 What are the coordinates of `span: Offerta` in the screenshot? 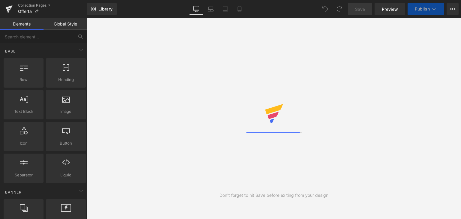 It's located at (25, 11).